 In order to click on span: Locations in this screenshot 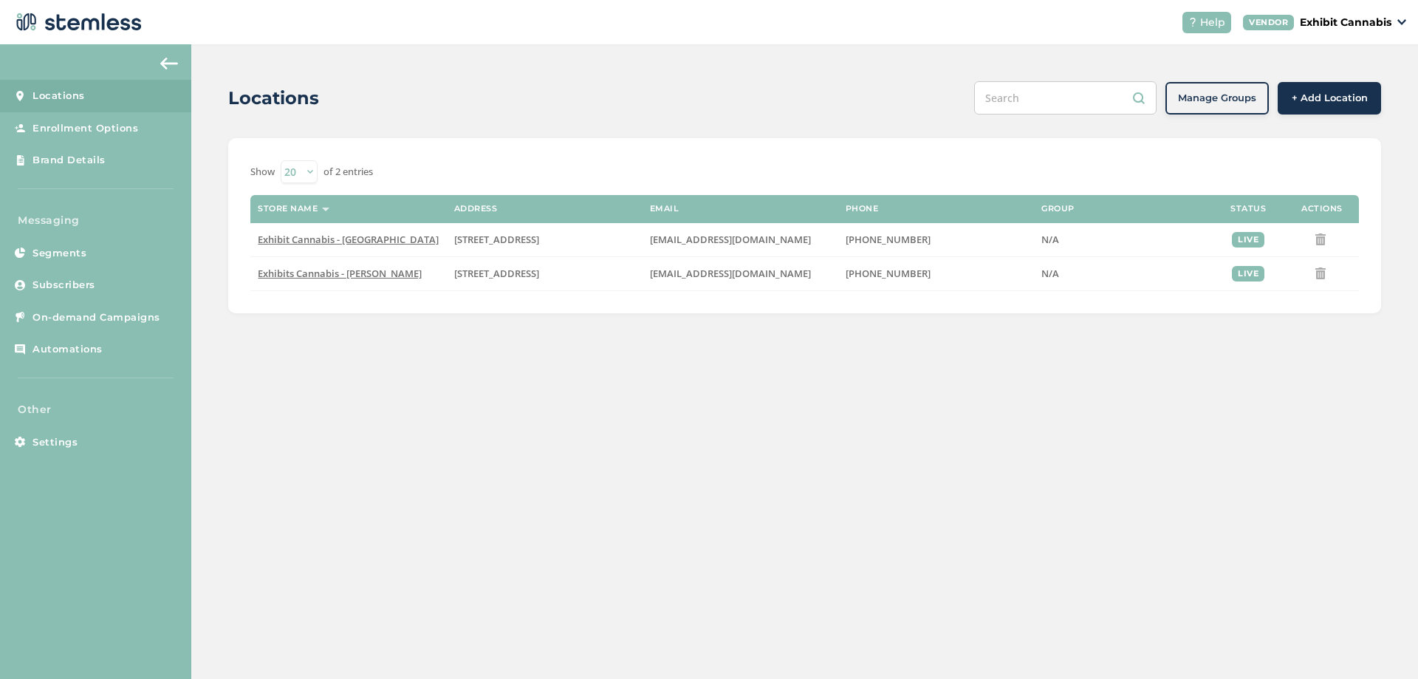, I will do `click(58, 96)`.